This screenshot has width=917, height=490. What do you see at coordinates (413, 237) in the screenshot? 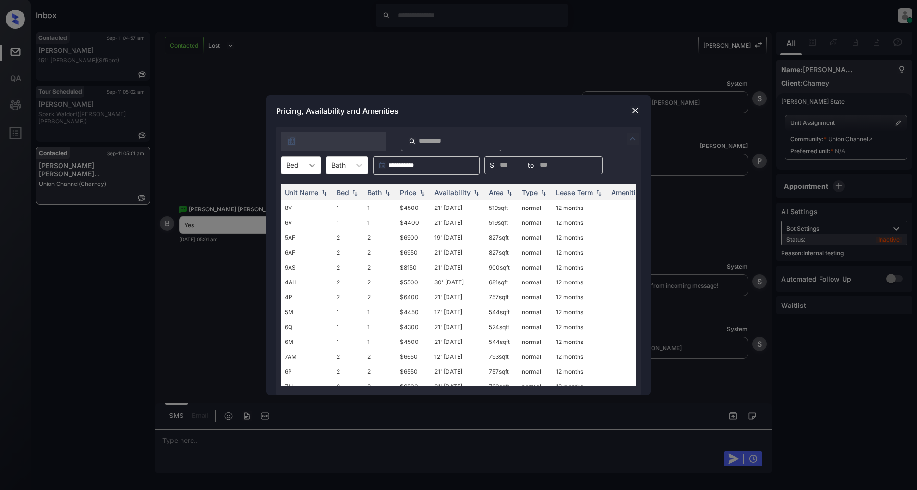
I see `td: $6900` at bounding box center [413, 237].